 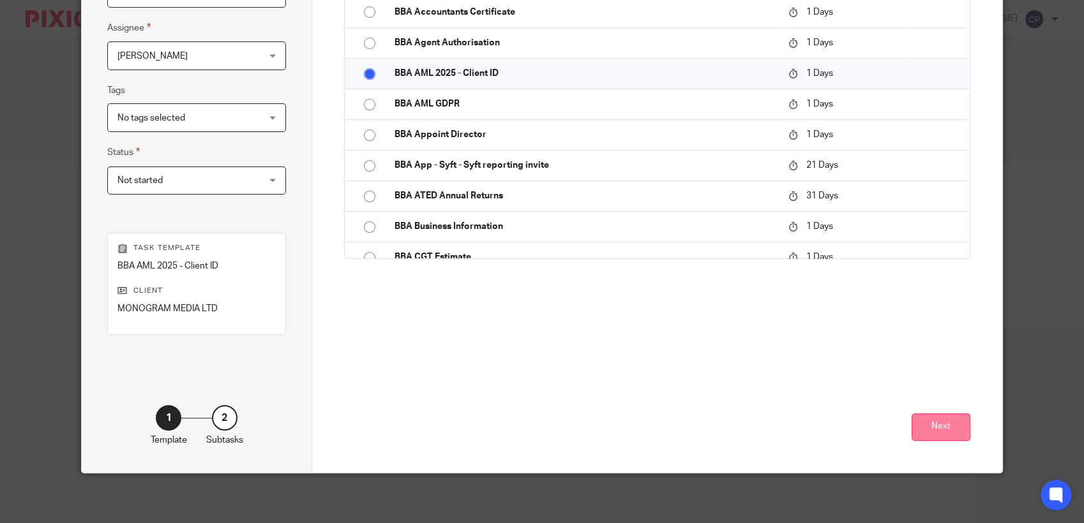 What do you see at coordinates (196, 309) in the screenshot?
I see `p: MONOGRAM MEDIA LTD` at bounding box center [196, 309].